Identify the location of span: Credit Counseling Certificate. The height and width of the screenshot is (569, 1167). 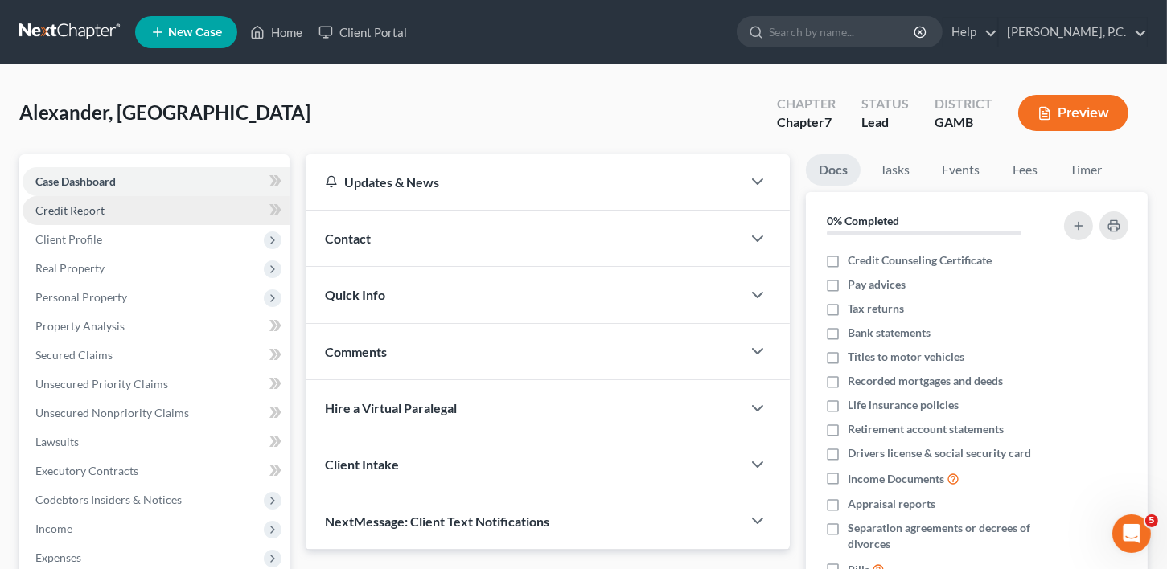
(919, 261).